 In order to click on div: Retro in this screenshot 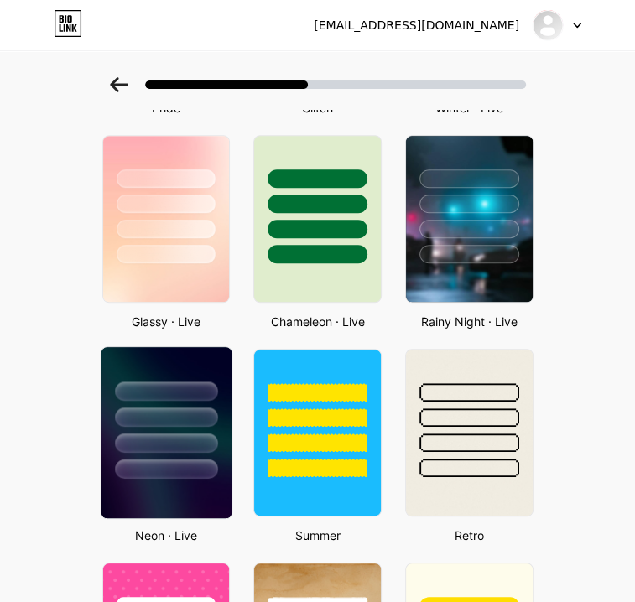, I will do `click(469, 535)`.